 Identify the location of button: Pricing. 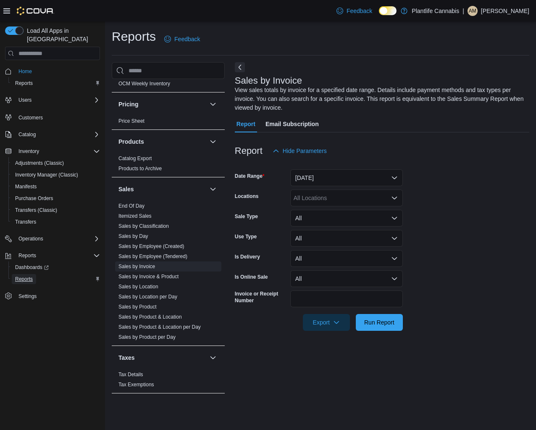
(162, 104).